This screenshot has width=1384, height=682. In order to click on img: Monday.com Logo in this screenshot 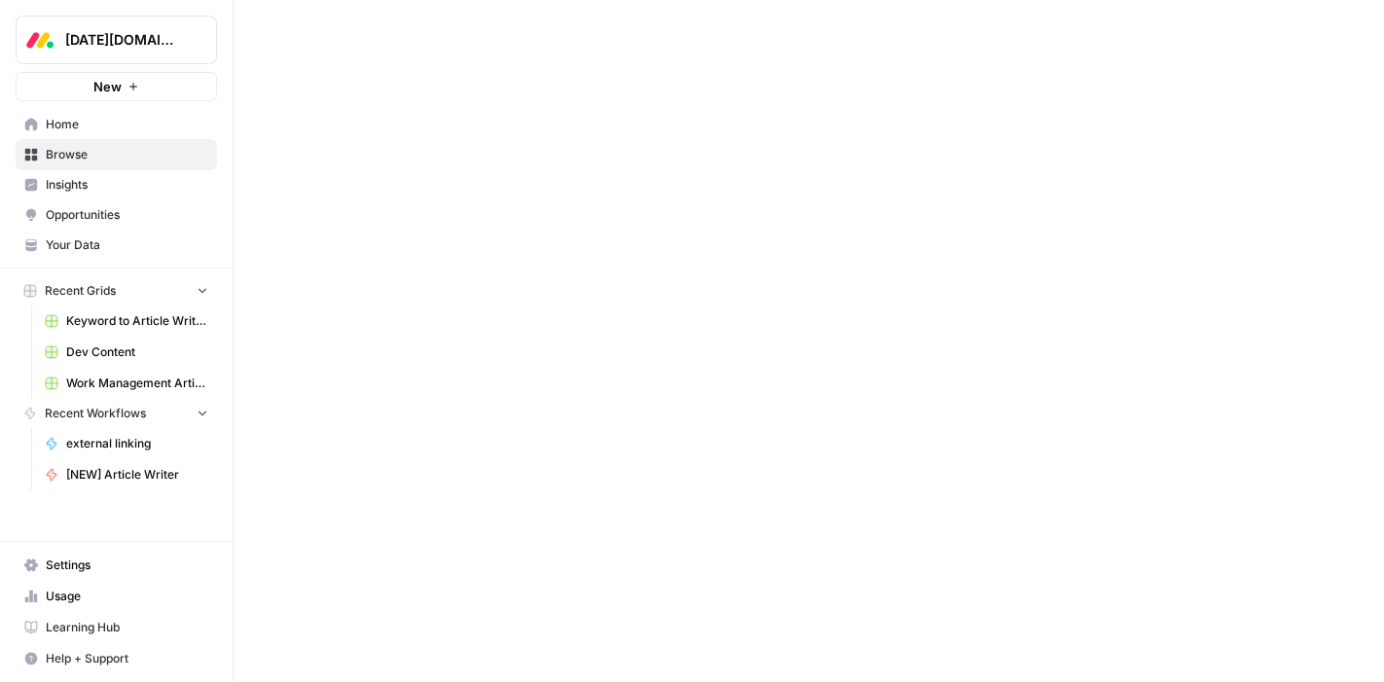, I will do `click(40, 40)`.